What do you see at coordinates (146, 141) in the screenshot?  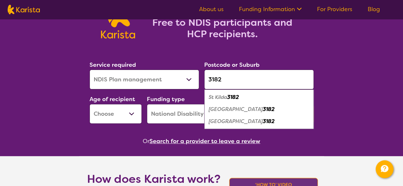 I see `span: Or` at bounding box center [146, 141].